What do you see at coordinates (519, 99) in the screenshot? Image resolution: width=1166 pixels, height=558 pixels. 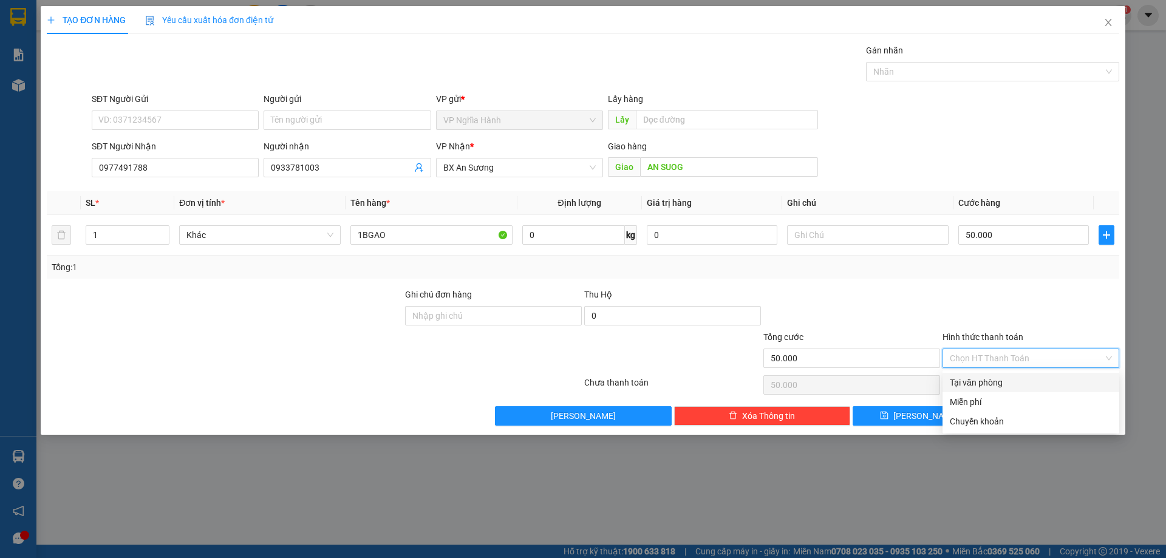 I see `div: VP gửi` at bounding box center [519, 99].